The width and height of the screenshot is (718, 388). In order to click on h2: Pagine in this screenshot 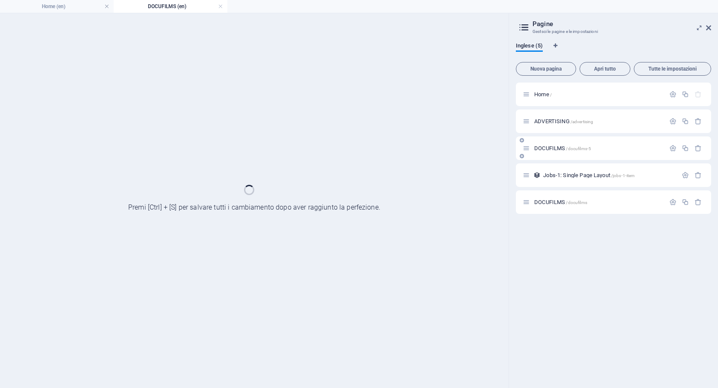, I will do `click(622, 24)`.